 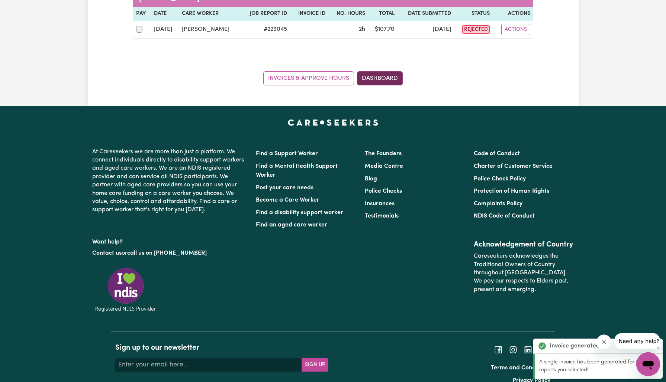 I want to click on a: Protection of Human Rights, so click(x=511, y=191).